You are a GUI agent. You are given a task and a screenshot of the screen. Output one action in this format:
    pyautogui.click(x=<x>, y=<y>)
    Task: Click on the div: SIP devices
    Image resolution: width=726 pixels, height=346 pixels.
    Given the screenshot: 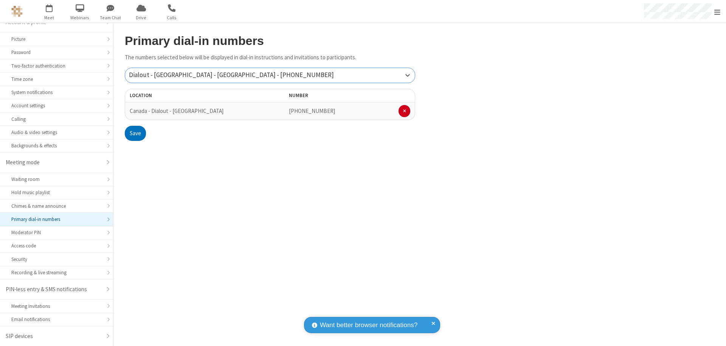 What is the action you would take?
    pyautogui.click(x=54, y=336)
    